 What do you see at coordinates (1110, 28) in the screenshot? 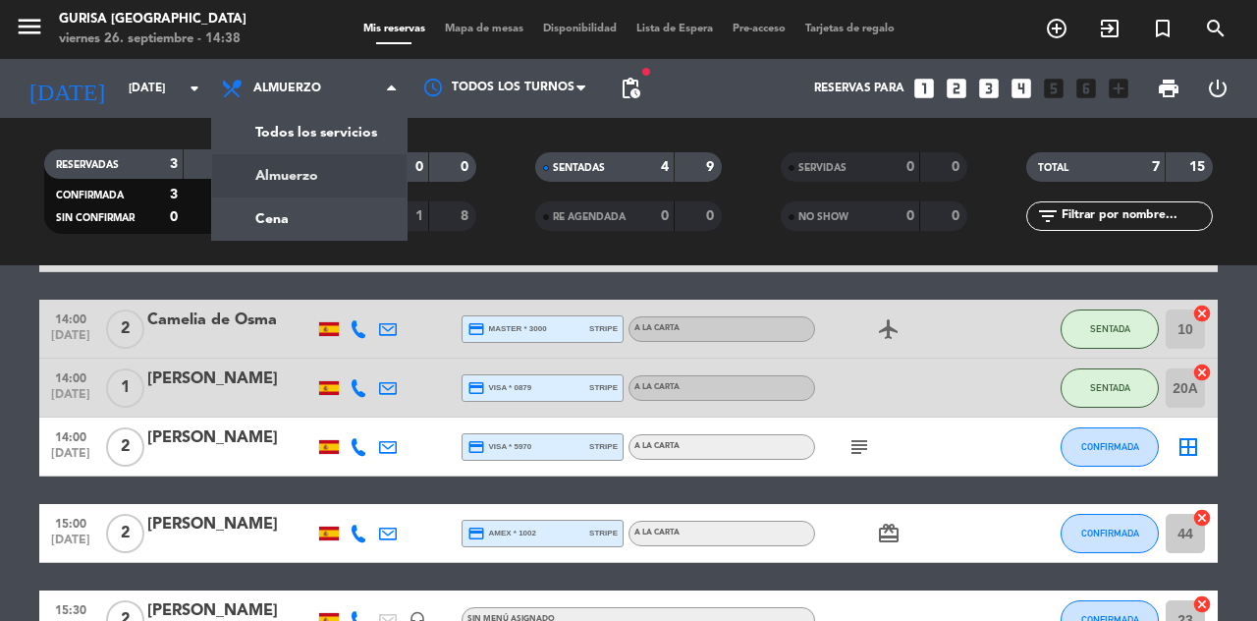
I see `i: exit_to_app` at bounding box center [1110, 28].